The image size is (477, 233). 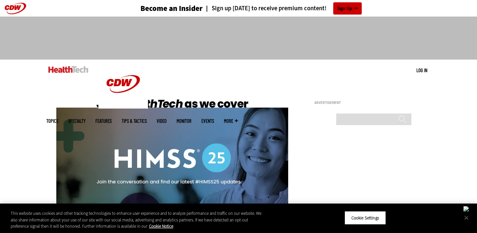 What do you see at coordinates (134, 121) in the screenshot?
I see `a: Tips & Tactics` at bounding box center [134, 121].